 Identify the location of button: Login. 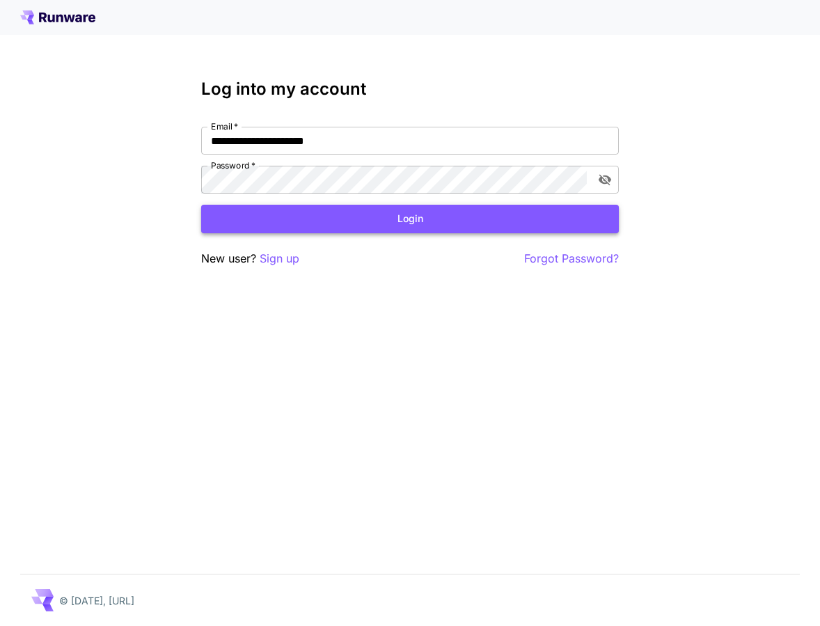
(410, 219).